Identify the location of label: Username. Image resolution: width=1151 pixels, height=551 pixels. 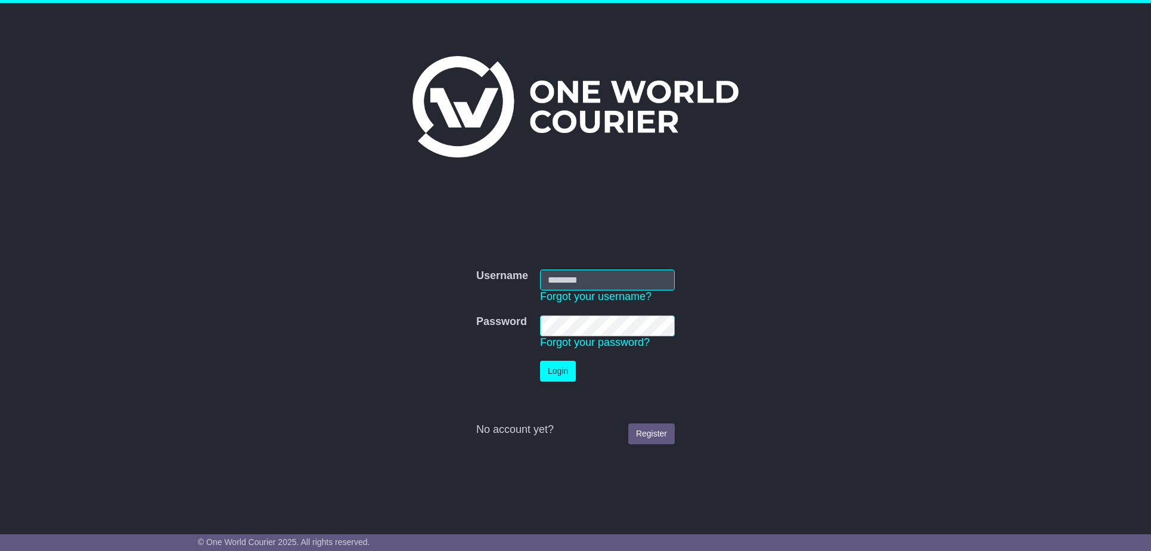
(502, 276).